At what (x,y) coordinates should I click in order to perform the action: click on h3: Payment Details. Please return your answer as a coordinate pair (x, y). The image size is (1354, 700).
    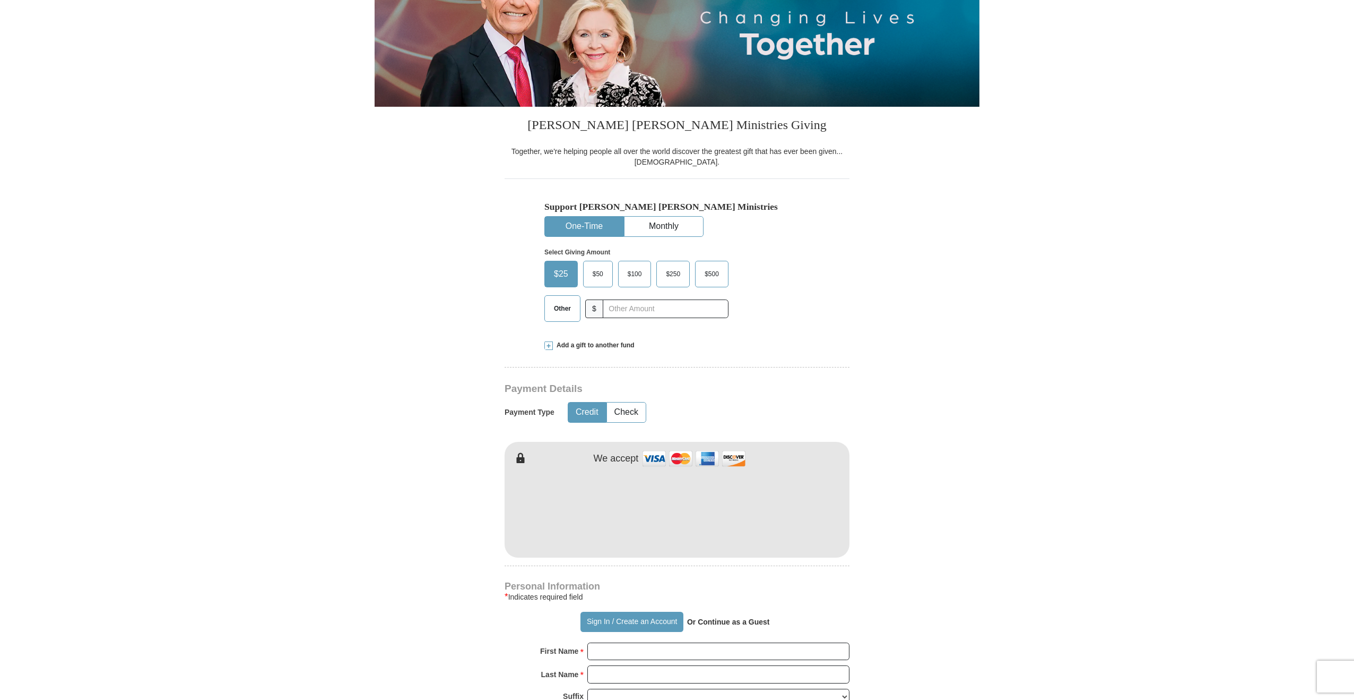
    Looking at the image, I should click on (640, 389).